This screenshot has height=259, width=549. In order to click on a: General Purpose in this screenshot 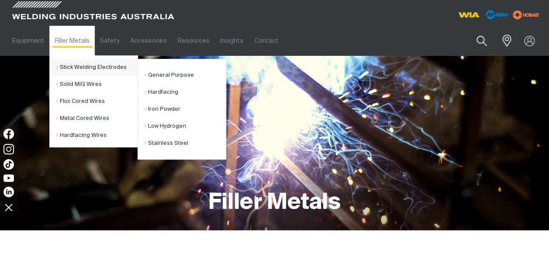, I will do `click(185, 75)`.